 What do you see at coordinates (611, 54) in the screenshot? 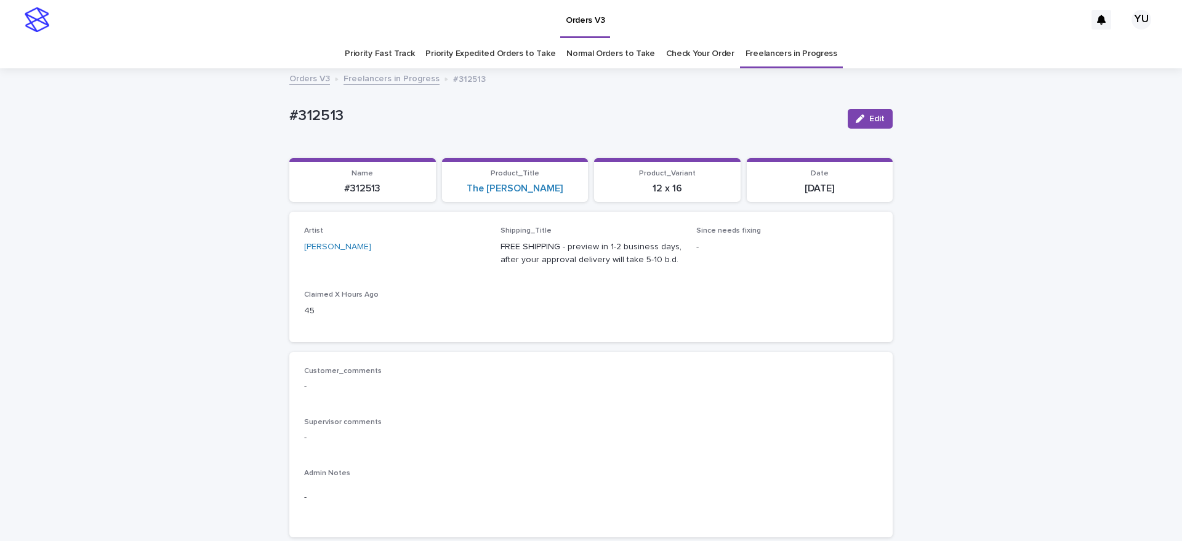
I see `a: Normal Orders to Take` at bounding box center [611, 54].